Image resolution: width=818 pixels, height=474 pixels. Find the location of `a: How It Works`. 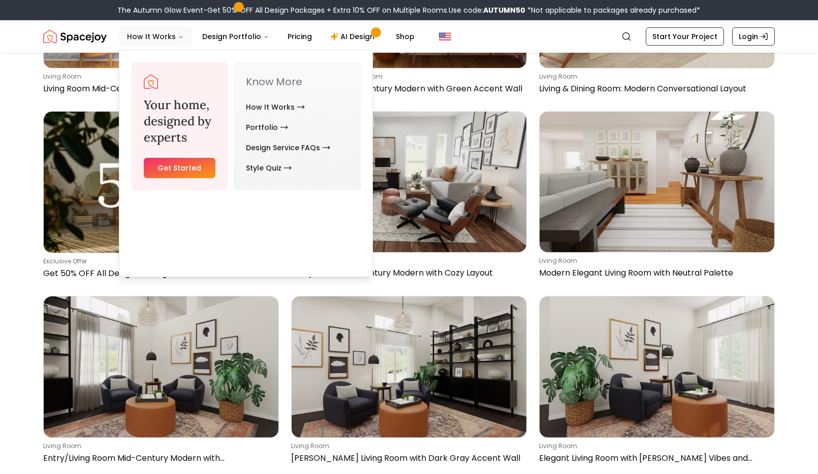

a: How It Works is located at coordinates (275, 107).